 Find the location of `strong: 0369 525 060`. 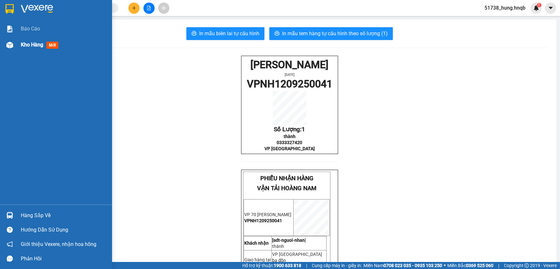

strong: 0369 525 060 is located at coordinates (480, 266).